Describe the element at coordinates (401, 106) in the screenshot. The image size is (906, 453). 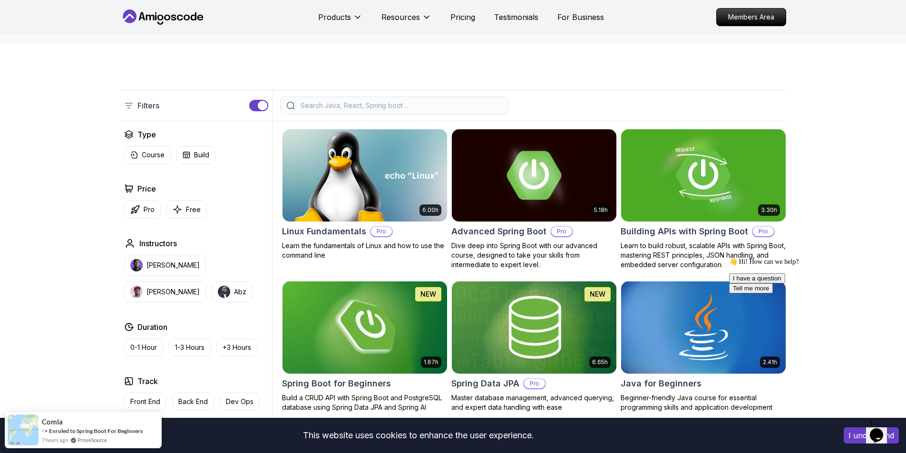
I see `input: Search Java, React, Spring boot ...` at that location.